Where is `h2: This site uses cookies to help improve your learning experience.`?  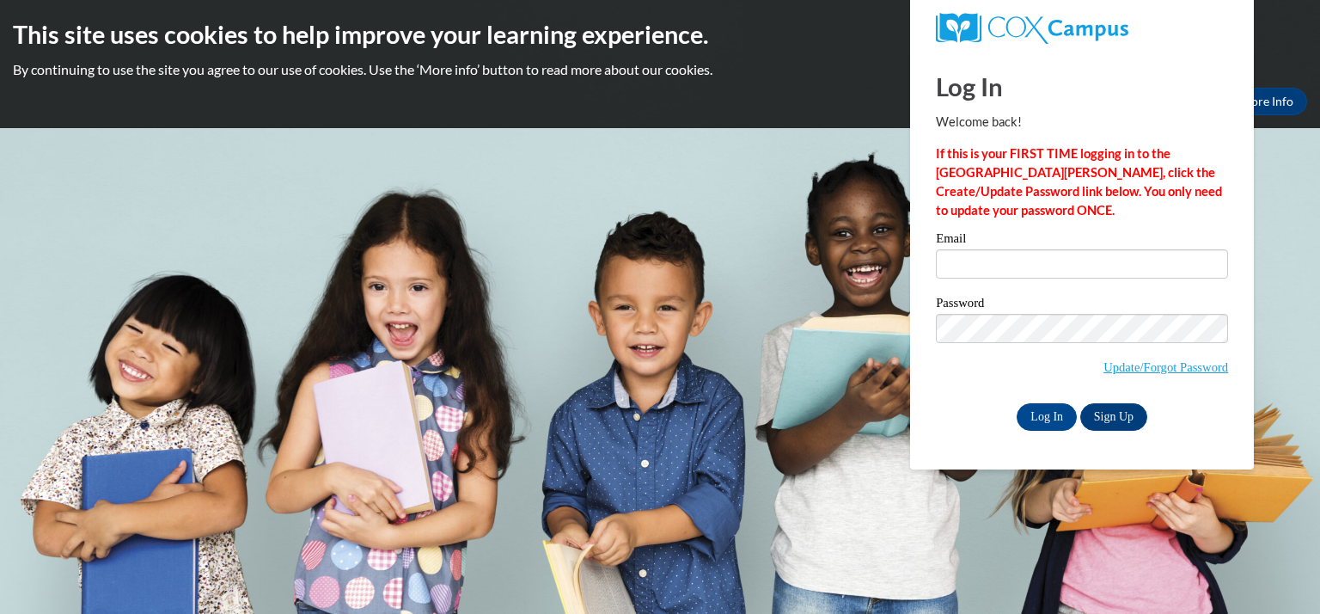 h2: This site uses cookies to help improve your learning experience. is located at coordinates (660, 34).